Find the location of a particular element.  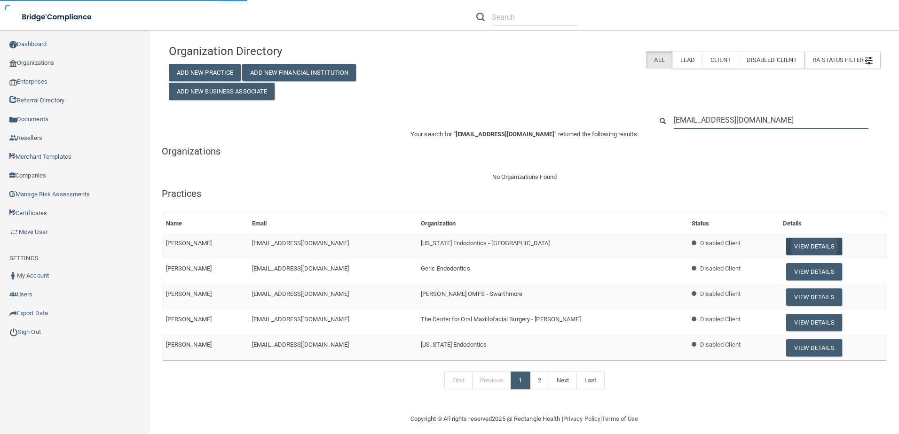

h5: Practices is located at coordinates (524, 194).